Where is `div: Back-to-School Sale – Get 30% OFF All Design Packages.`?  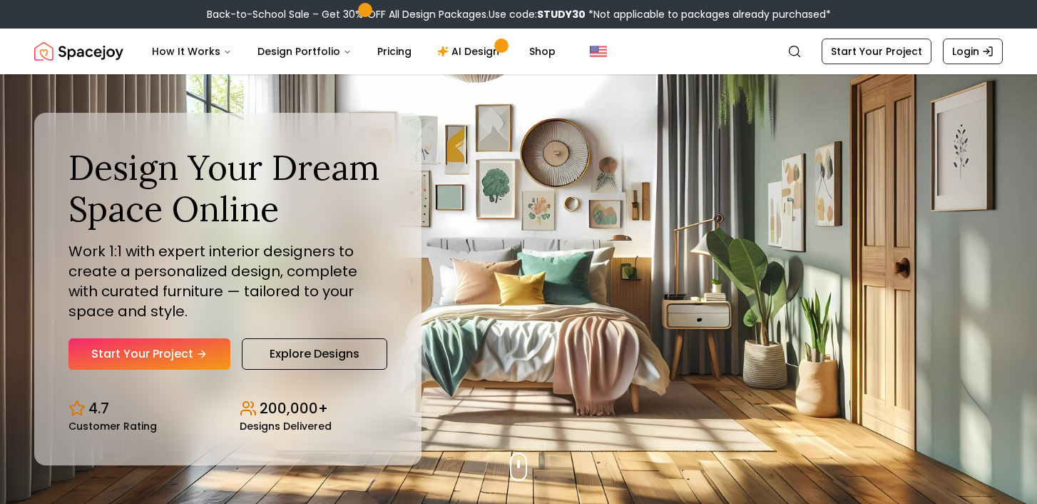 div: Back-to-School Sale – Get 30% OFF All Design Packages. is located at coordinates (519, 14).